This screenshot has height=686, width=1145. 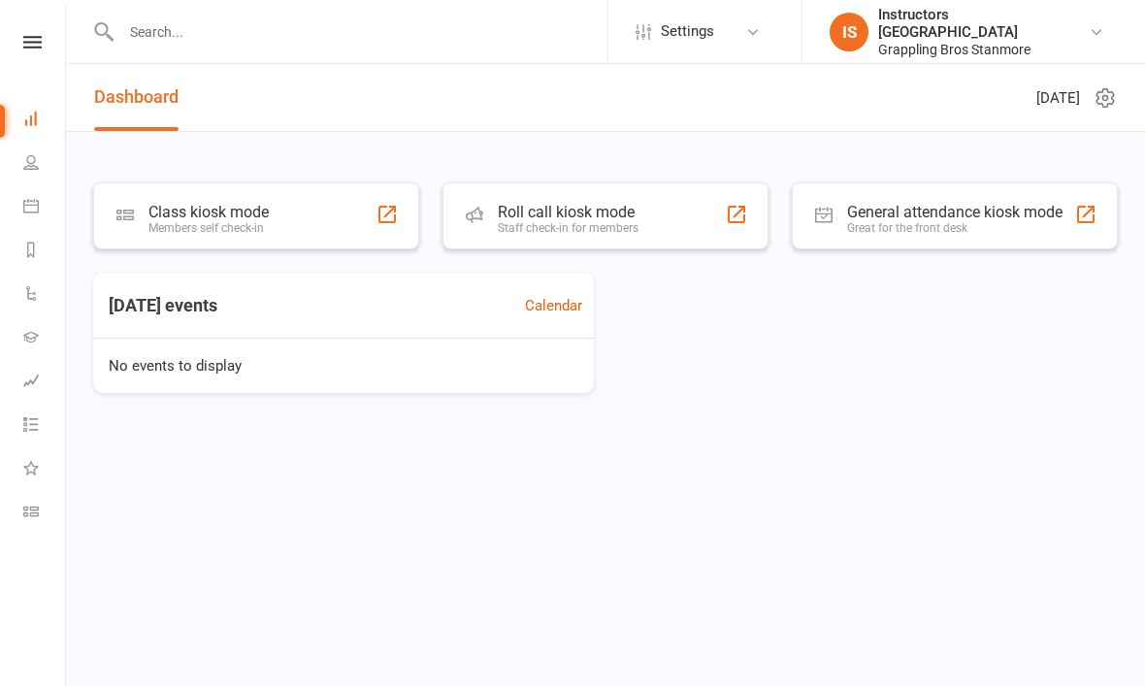 What do you see at coordinates (361, 32) in the screenshot?
I see `input: Search...` at bounding box center [361, 32].